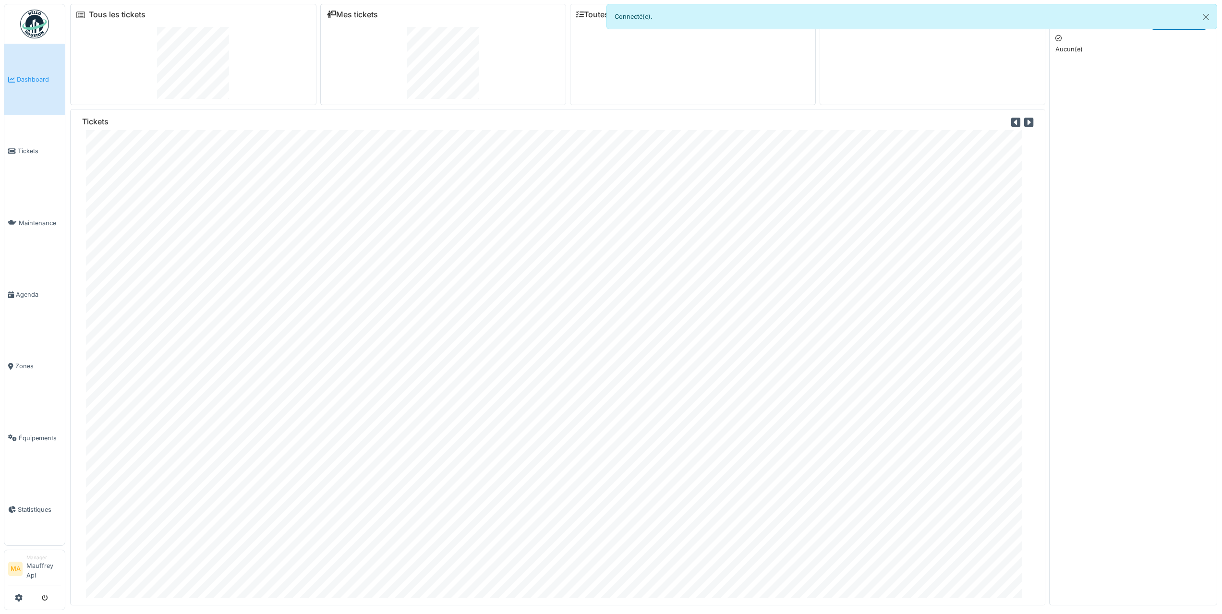 The height and width of the screenshot is (614, 1222). Describe the element at coordinates (39, 509) in the screenshot. I see `span: Statistiques` at that location.